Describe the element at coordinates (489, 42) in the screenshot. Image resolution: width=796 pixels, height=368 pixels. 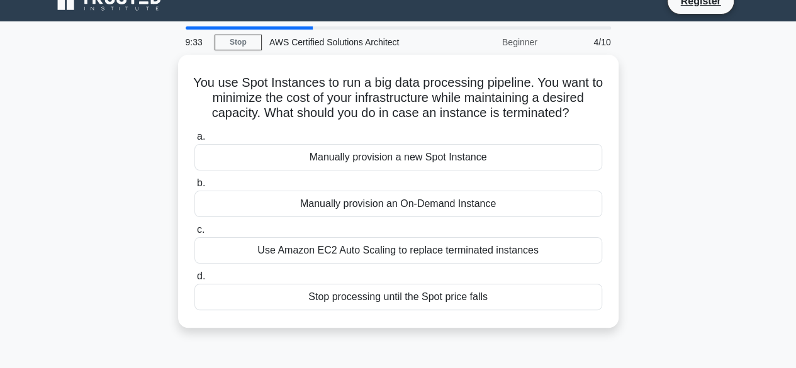
I see `div: Beginner` at that location.